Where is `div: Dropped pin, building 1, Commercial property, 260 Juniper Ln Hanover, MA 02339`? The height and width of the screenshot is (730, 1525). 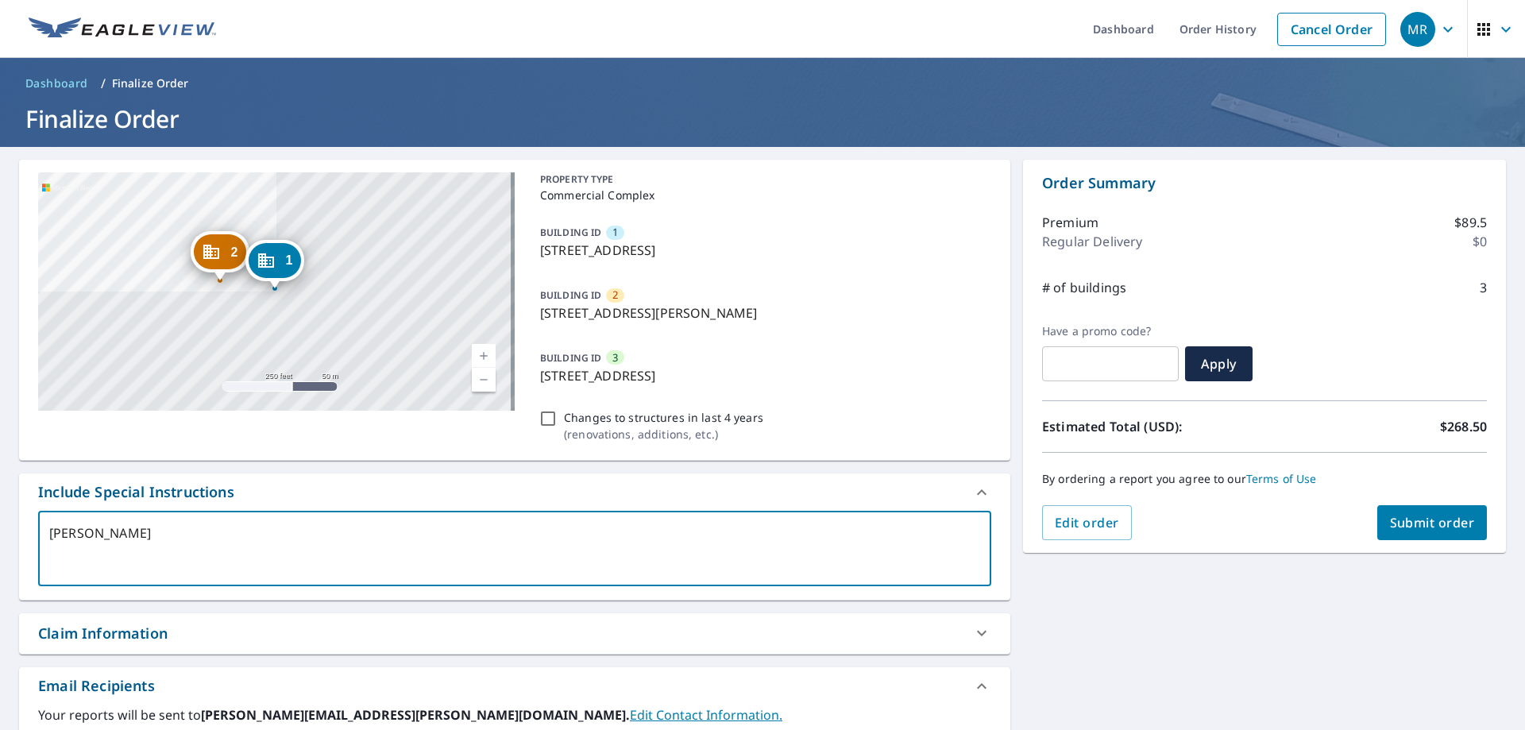
div: Dropped pin, building 1, Commercial property, 260 Juniper Ln Hanover, MA 02339 is located at coordinates (274, 264).